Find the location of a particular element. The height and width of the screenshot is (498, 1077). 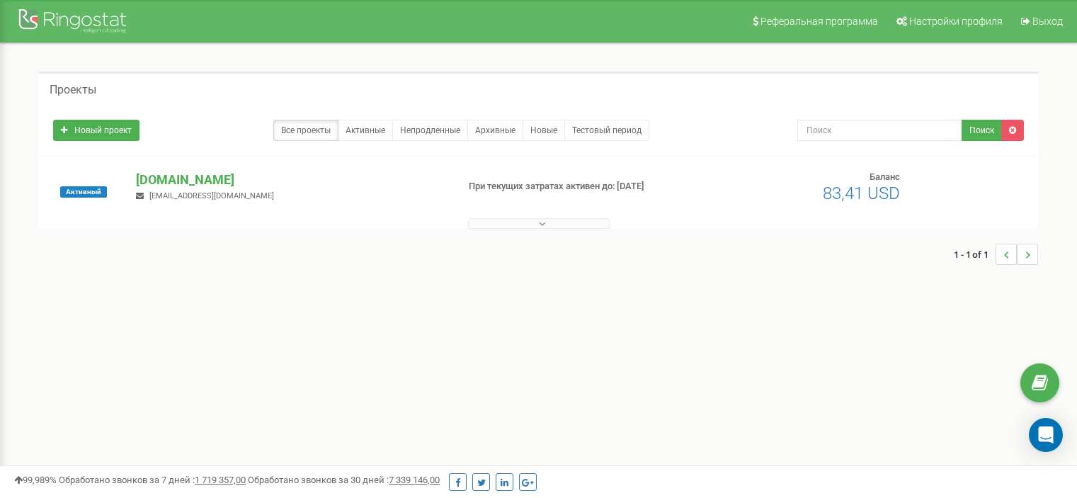

span: Баланс is located at coordinates (884, 176).